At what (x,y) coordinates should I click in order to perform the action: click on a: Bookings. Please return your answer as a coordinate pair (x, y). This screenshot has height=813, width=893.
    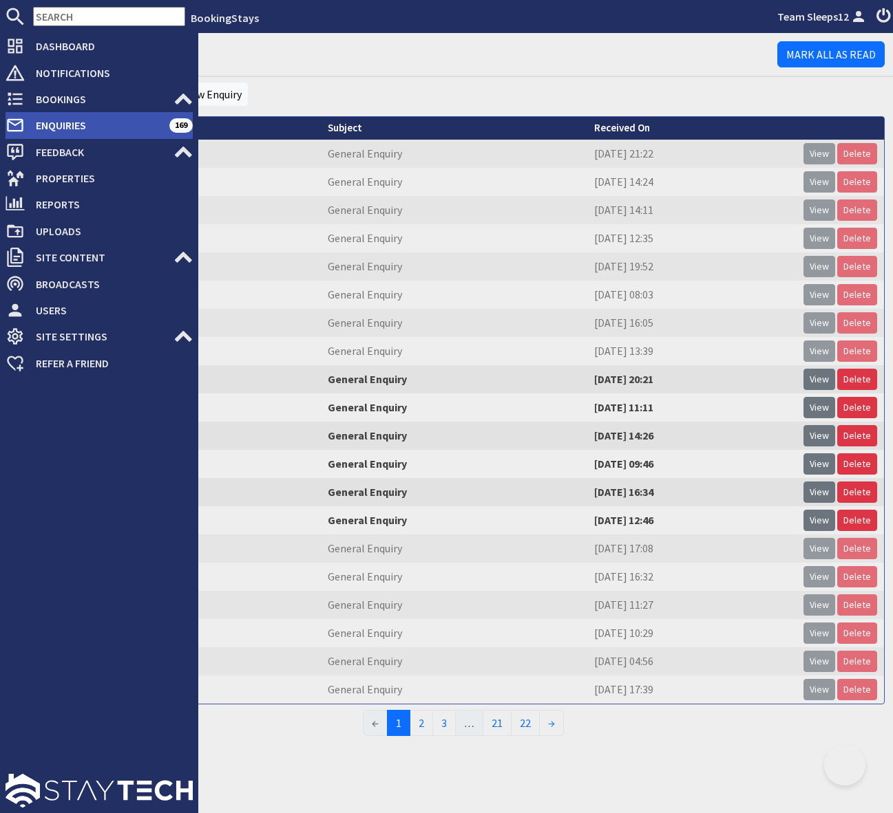
    Looking at the image, I should click on (99, 99).